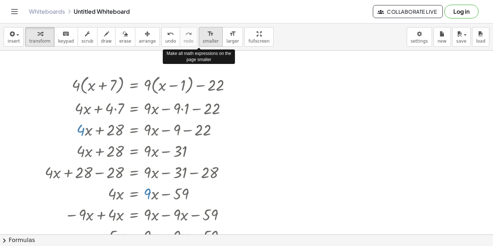 This screenshot has height=246, width=493. What do you see at coordinates (211, 41) in the screenshot?
I see `span: smaller` at bounding box center [211, 41].